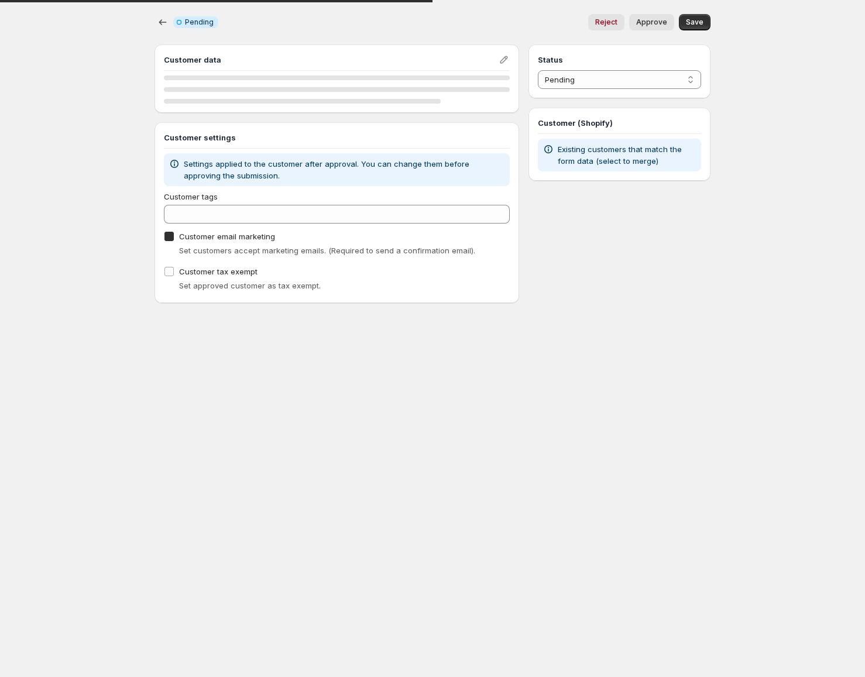 The height and width of the screenshot is (677, 865). I want to click on span: Customer email marketing, so click(227, 236).